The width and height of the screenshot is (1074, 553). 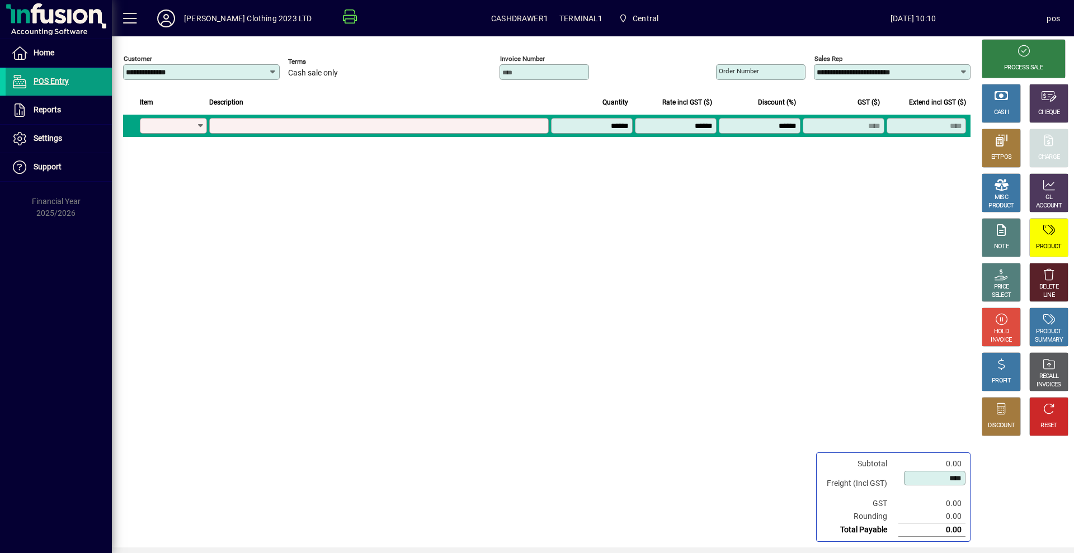 What do you see at coordinates (59, 53) in the screenshot?
I see `a: Home` at bounding box center [59, 53].